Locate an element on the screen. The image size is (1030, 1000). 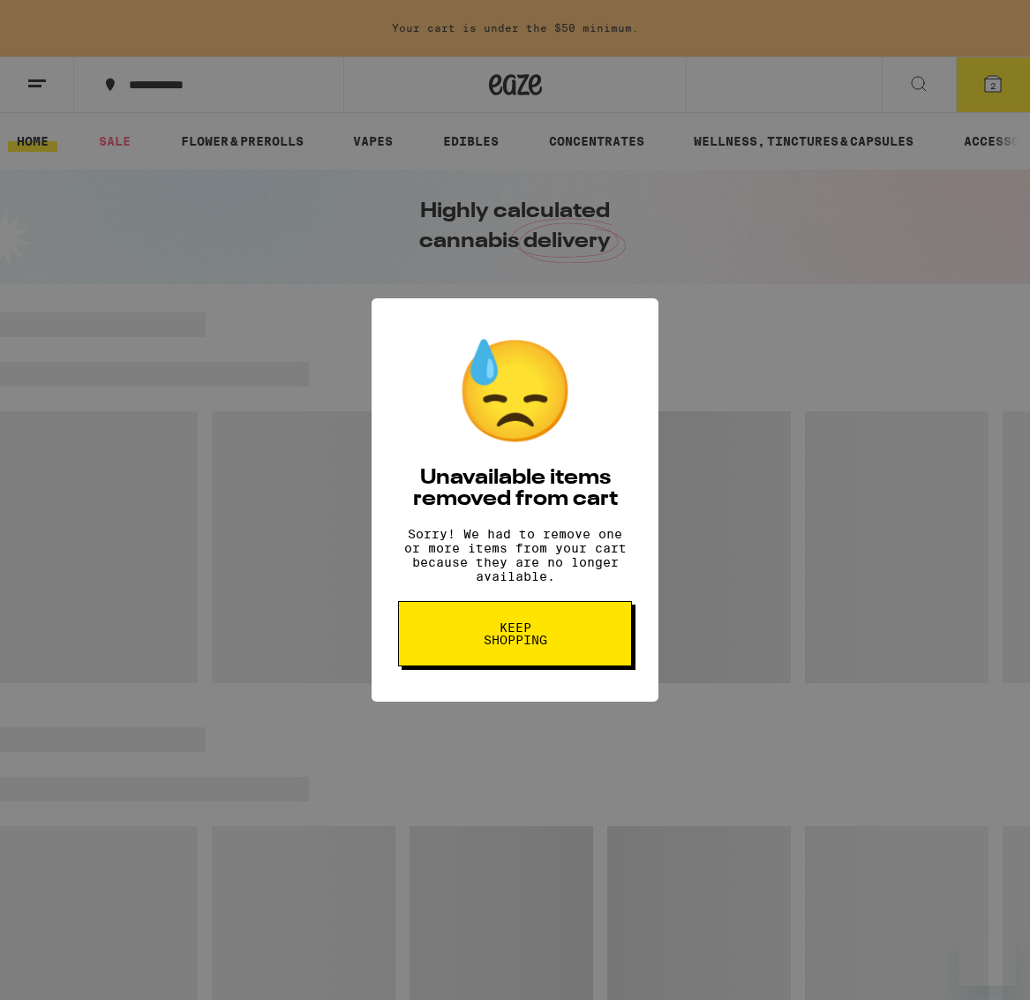
h2: Unavailable items removed from cart is located at coordinates (514, 489).